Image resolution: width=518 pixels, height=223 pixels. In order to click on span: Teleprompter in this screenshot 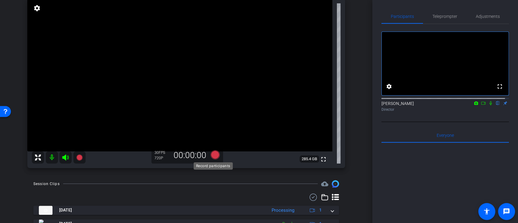, I will do `click(445, 16)`.